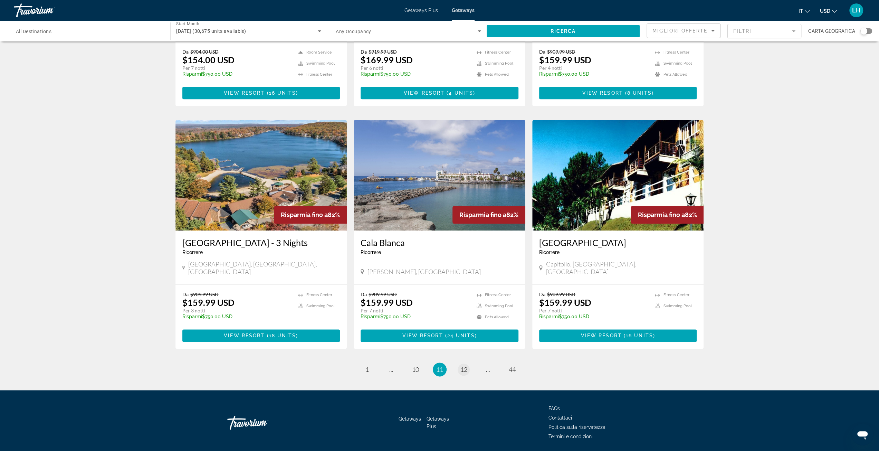 The height and width of the screenshot is (451, 879). Describe the element at coordinates (353, 31) in the screenshot. I see `span: Any Occupancy` at that location.